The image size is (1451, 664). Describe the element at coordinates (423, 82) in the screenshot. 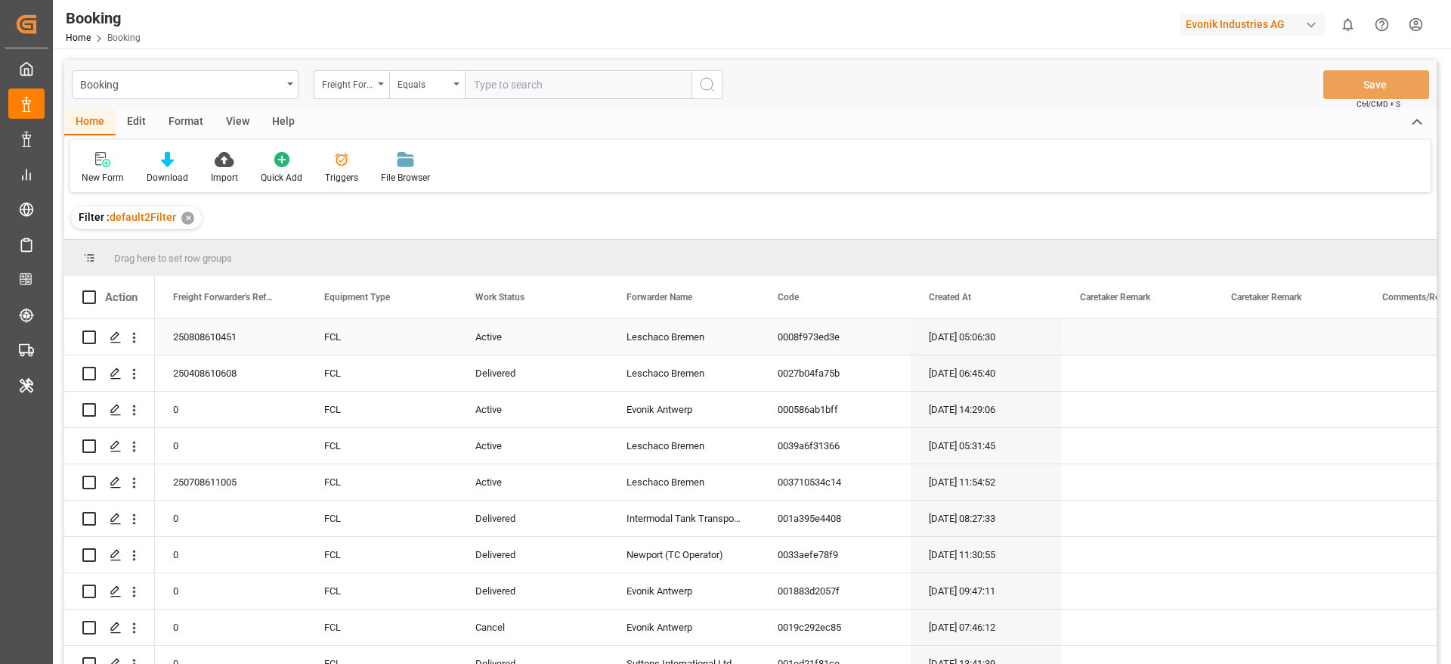

I see `div: Equals` at that location.